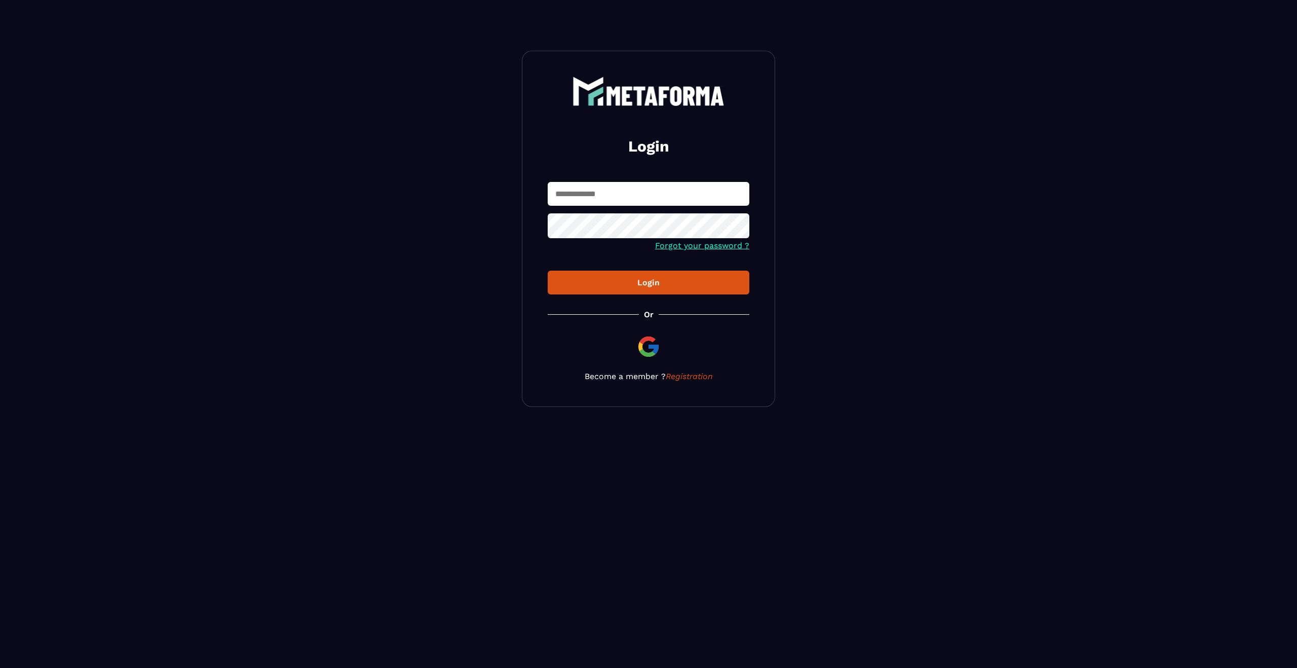  I want to click on a: Forgot your password ?, so click(702, 245).